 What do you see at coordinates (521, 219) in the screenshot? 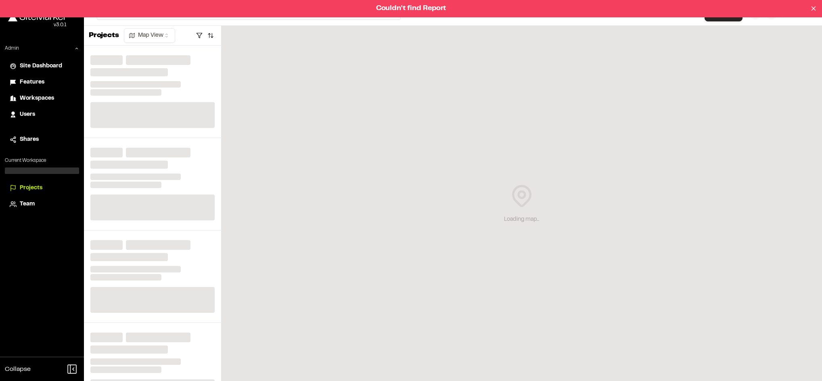
I see `div: Loading map...` at bounding box center [521, 219].